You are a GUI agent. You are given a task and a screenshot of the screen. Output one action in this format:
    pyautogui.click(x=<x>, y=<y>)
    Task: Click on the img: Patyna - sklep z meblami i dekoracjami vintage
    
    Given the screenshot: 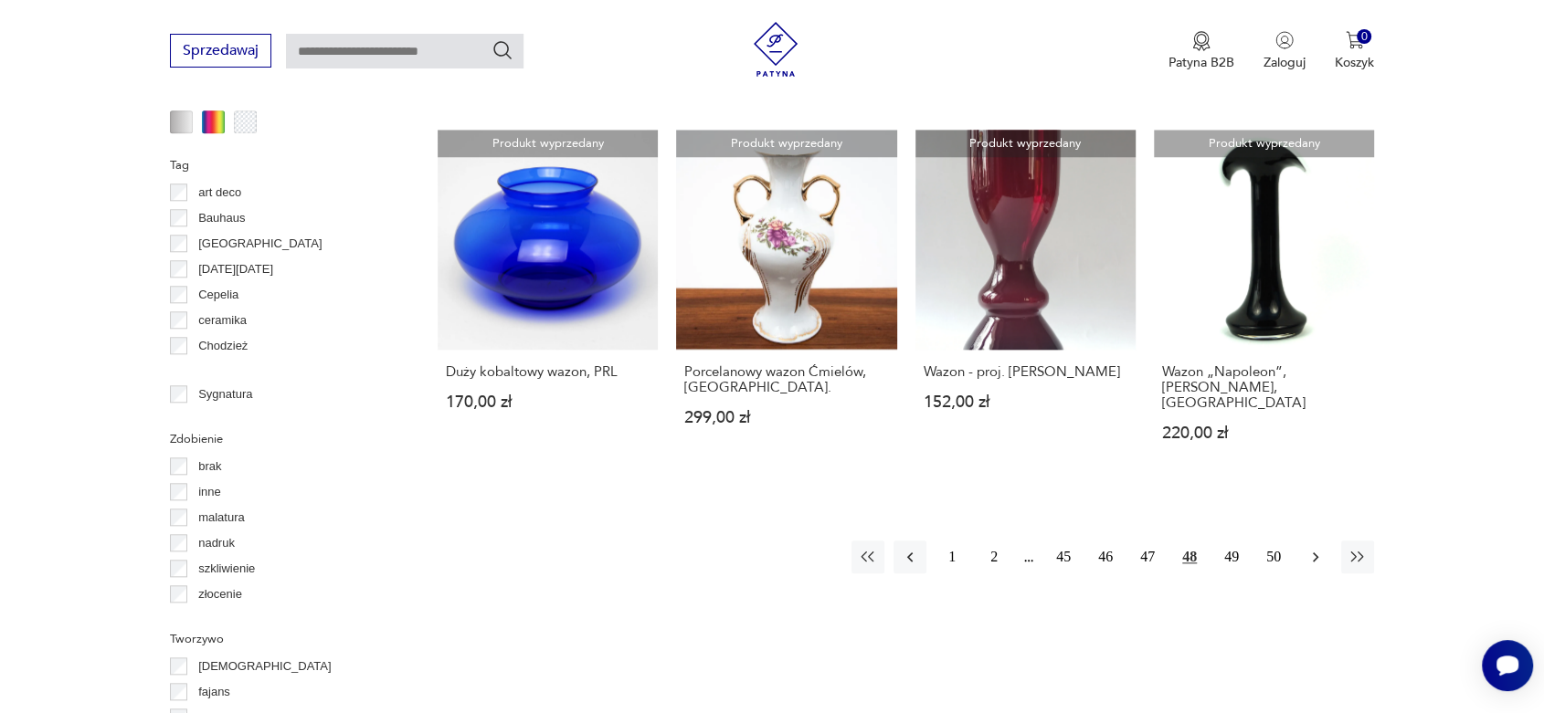 What is the action you would take?
    pyautogui.click(x=776, y=49)
    